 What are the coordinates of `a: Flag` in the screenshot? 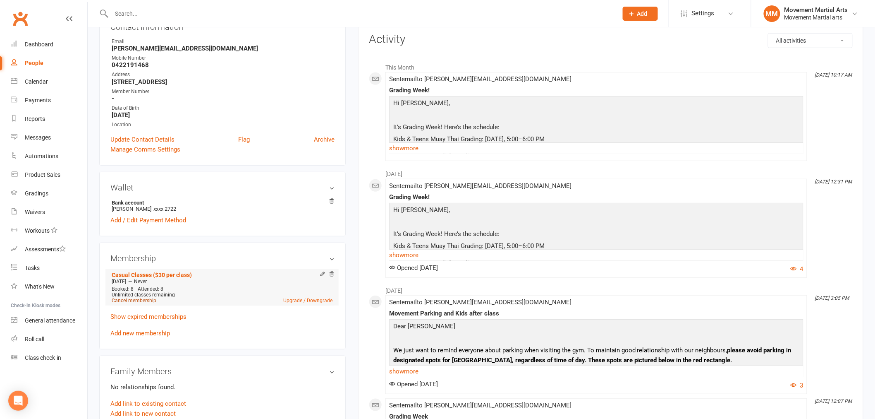 It's located at (244, 139).